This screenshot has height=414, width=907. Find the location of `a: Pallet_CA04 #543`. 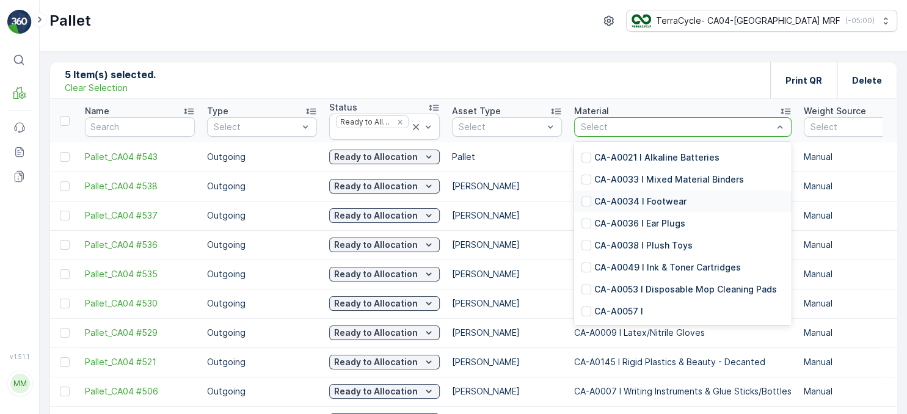

a: Pallet_CA04 #543 is located at coordinates (140, 157).